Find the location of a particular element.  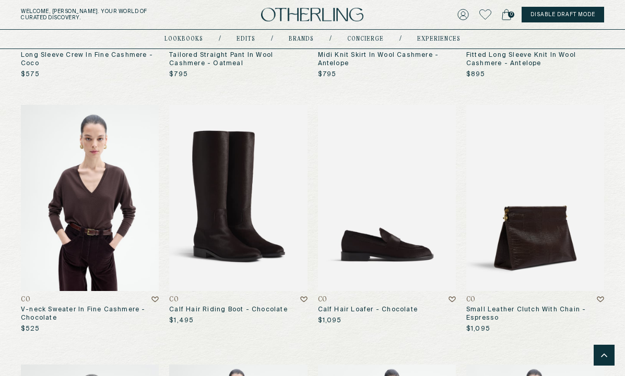

img: Calf Hair Riding Boot - Chocolate is located at coordinates (238, 198).